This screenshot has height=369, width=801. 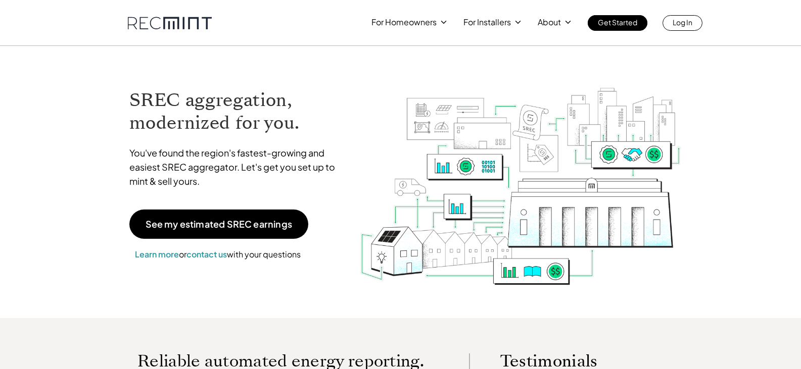 I want to click on p: For Homeowners, so click(x=404, y=22).